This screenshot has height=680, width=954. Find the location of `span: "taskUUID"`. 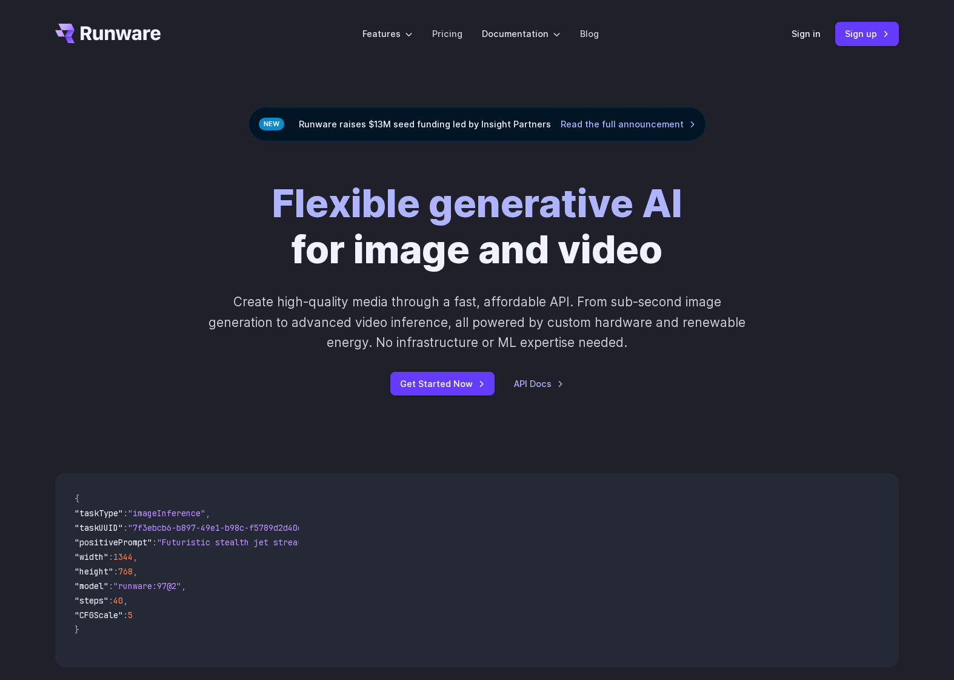

span: "taskUUID" is located at coordinates (99, 528).